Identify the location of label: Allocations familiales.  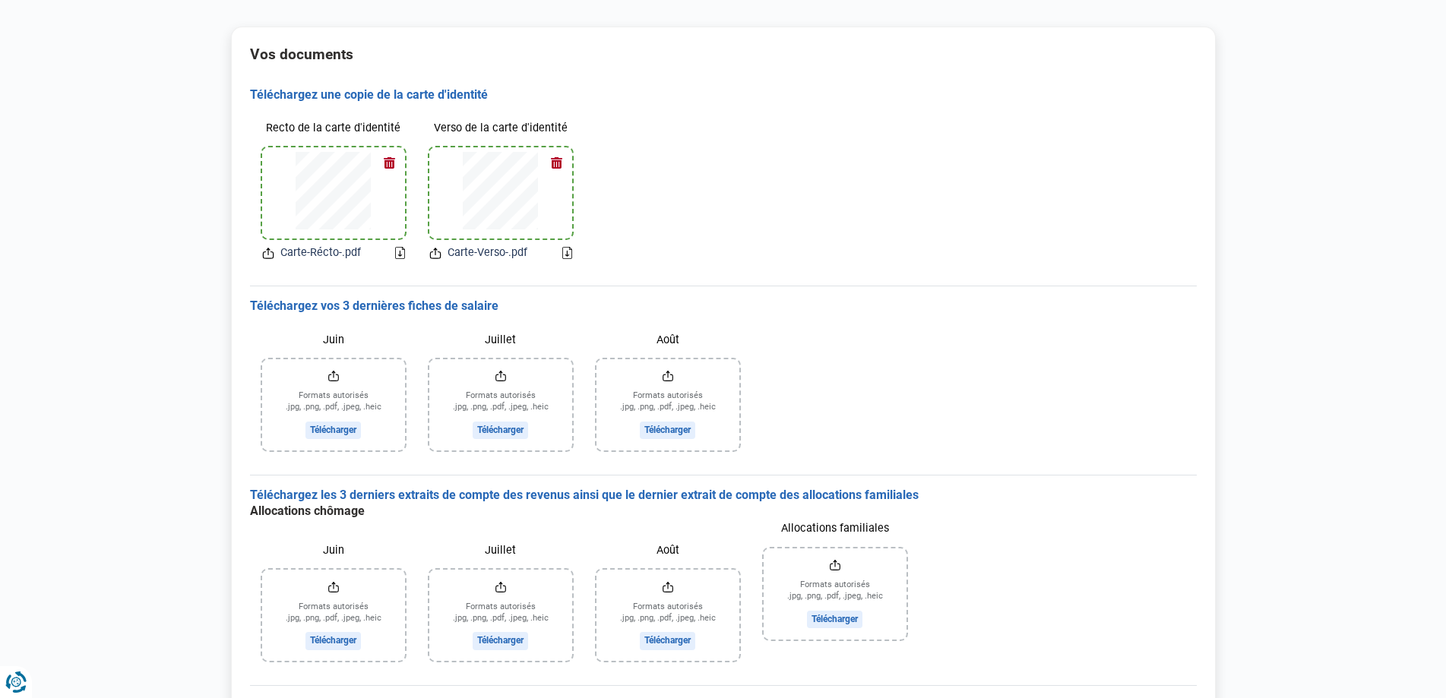
(835, 529).